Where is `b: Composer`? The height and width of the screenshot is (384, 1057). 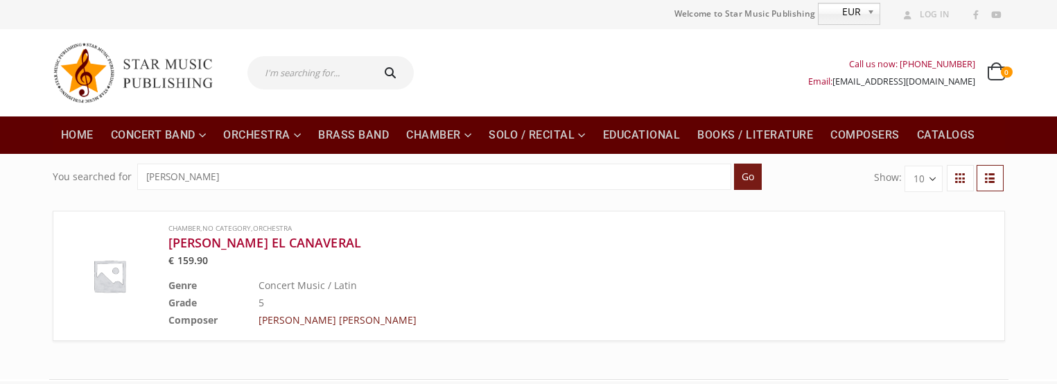
b: Composer is located at coordinates (193, 320).